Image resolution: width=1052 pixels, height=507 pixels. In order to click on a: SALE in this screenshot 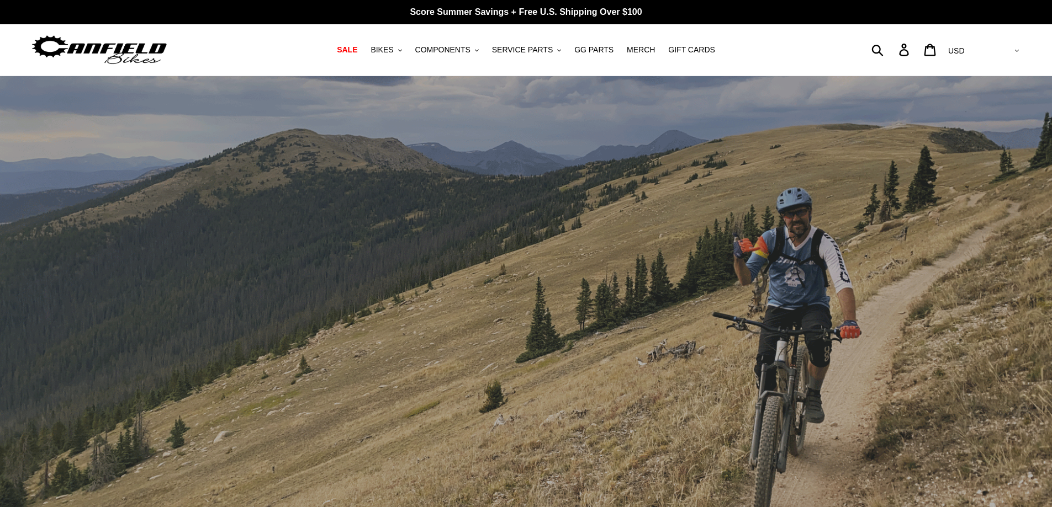, I will do `click(347, 50)`.